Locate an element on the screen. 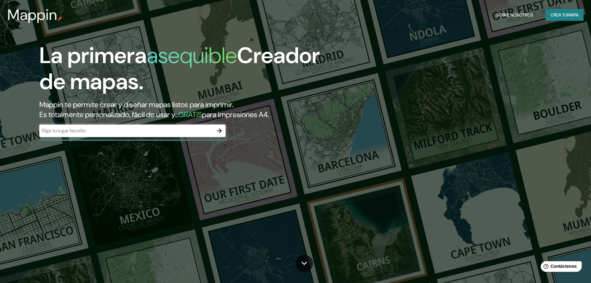 This screenshot has height=283, width=591. font: La primera is located at coordinates (93, 55).